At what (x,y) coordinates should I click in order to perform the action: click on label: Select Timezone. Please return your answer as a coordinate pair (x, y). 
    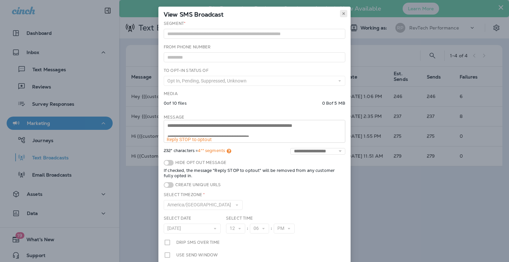
    Looking at the image, I should click on (184, 195).